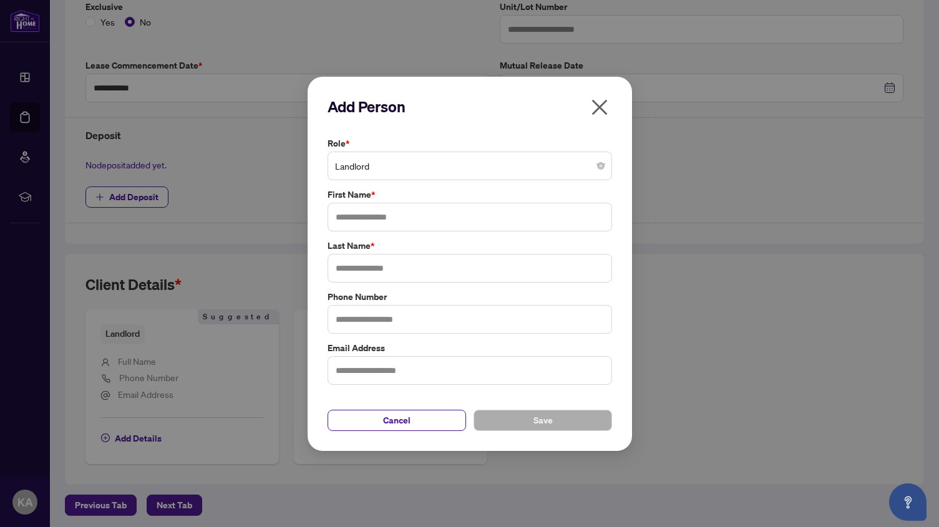  Describe the element at coordinates (470, 144) in the screenshot. I see `label: Role` at that location.